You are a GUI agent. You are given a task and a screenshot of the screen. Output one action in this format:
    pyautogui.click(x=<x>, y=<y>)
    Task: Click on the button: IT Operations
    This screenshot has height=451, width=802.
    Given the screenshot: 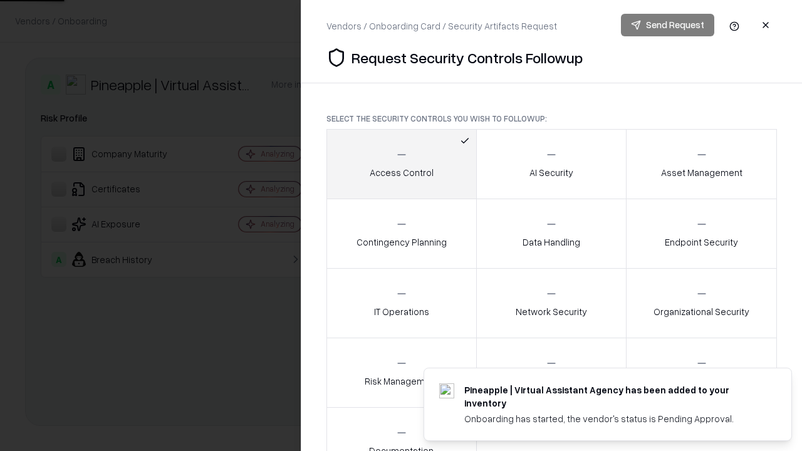 What is the action you would take?
    pyautogui.click(x=402, y=303)
    